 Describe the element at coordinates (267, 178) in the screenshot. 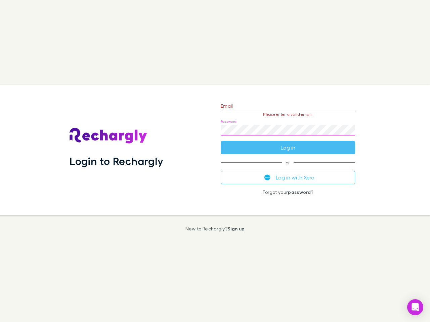

I see `img: Xero's logo` at that location.